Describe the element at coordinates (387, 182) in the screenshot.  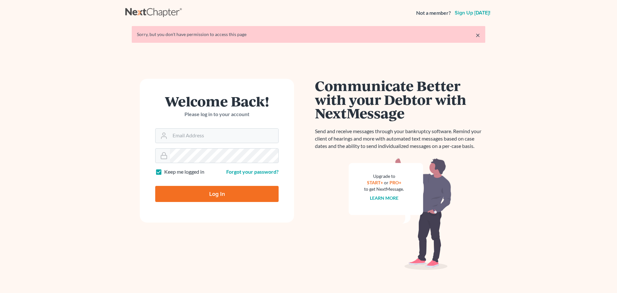
I see `span: or` at that location.